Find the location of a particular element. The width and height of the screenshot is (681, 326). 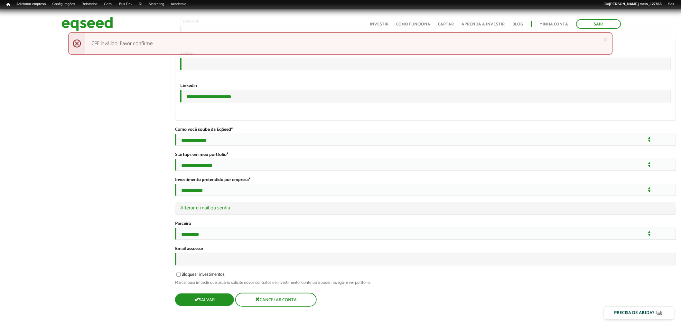

label: Linkedin is located at coordinates (189, 86).